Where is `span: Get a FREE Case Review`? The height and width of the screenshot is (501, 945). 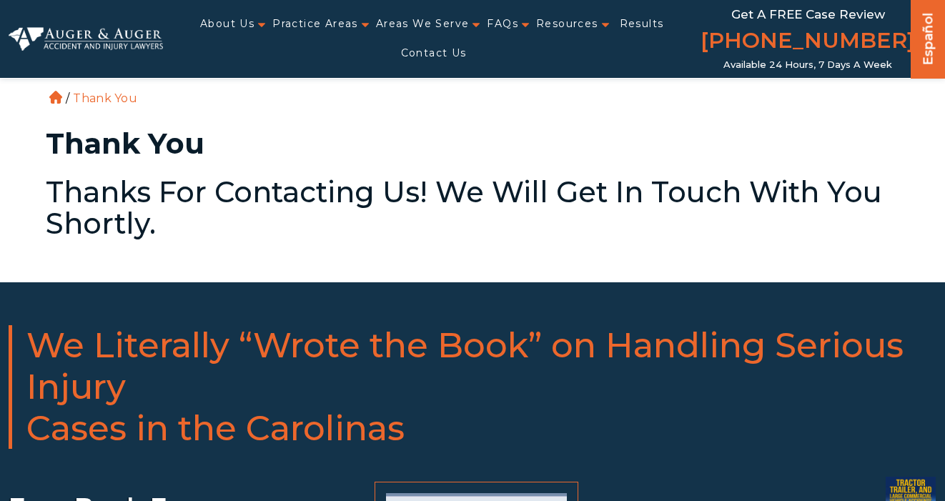
span: Get a FREE Case Review is located at coordinates (808, 14).